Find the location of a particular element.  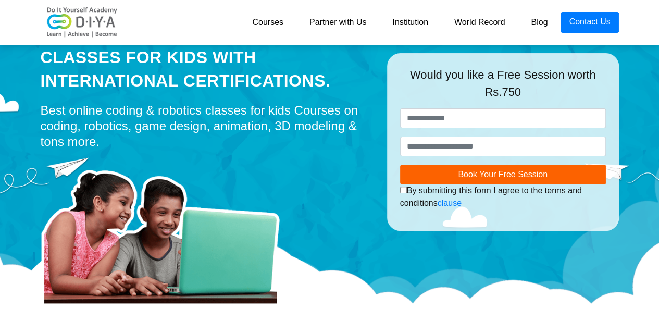

a: Contact Us is located at coordinates (589, 22).